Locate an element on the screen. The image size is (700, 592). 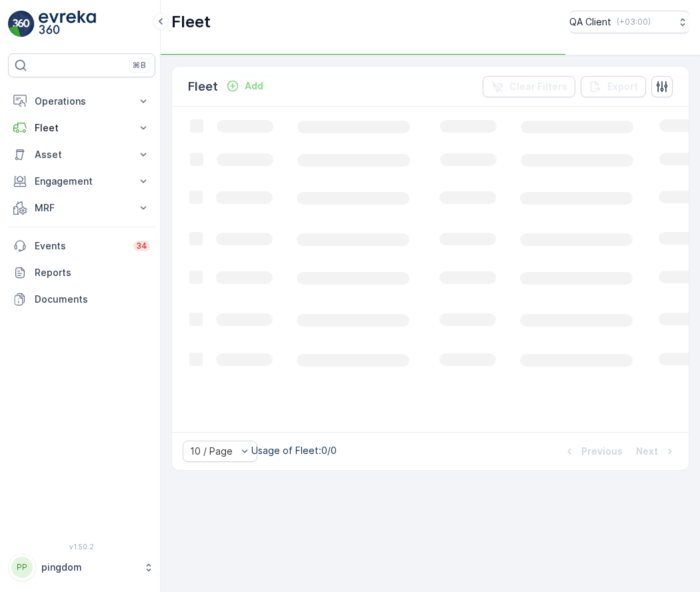
img: logo_light-DOdMpM7g.png is located at coordinates (67, 24).